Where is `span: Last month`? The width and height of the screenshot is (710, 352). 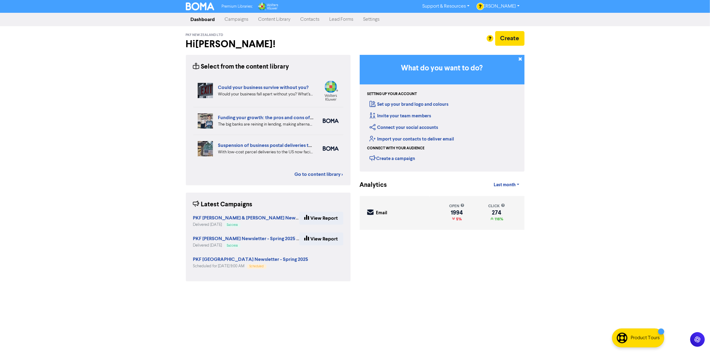 span: Last month is located at coordinates (505, 185).